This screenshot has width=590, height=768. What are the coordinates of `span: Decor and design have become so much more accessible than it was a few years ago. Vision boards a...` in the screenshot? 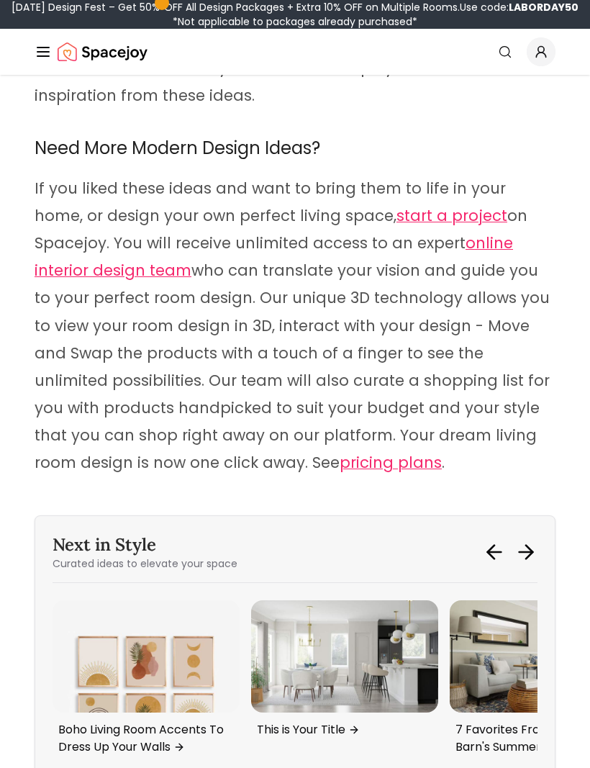 It's located at (289, 54).